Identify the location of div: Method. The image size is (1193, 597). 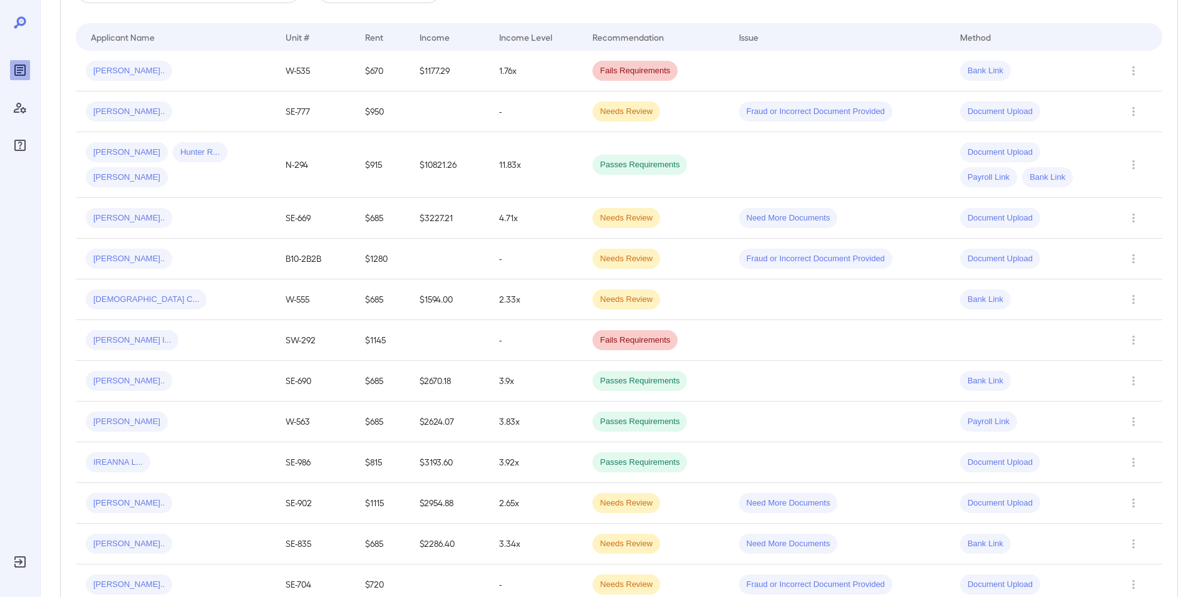
(975, 37).